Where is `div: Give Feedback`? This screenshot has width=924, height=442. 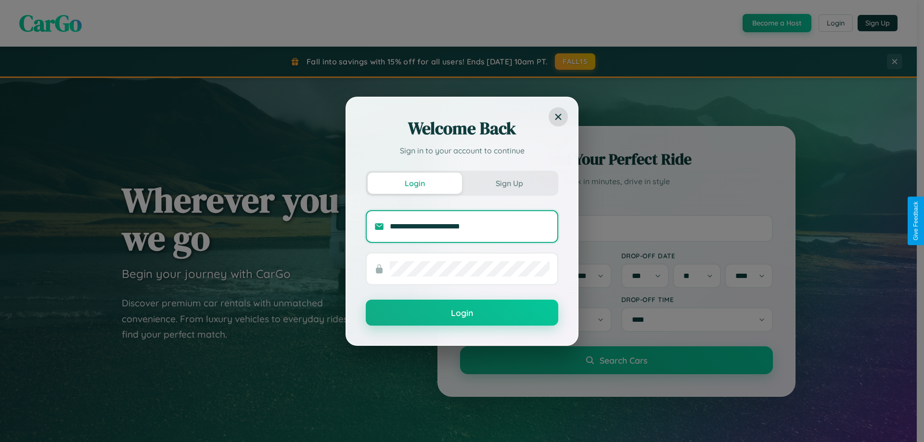 div: Give Feedback is located at coordinates (916, 221).